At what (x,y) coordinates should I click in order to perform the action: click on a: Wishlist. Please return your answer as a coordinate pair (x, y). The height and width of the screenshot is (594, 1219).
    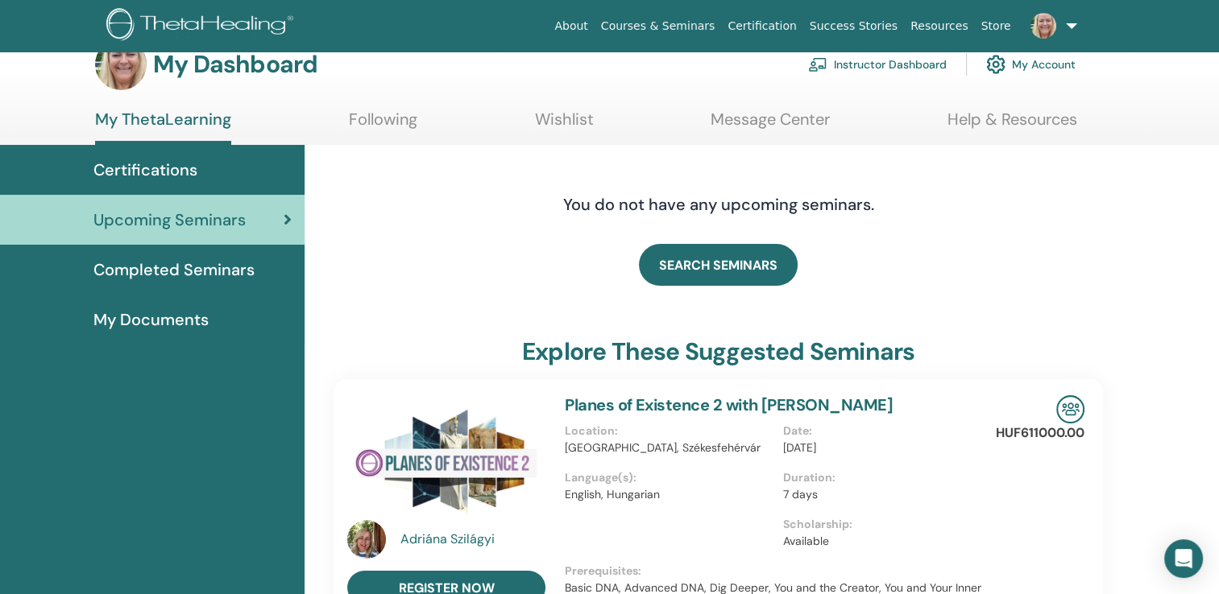
    Looking at the image, I should click on (564, 125).